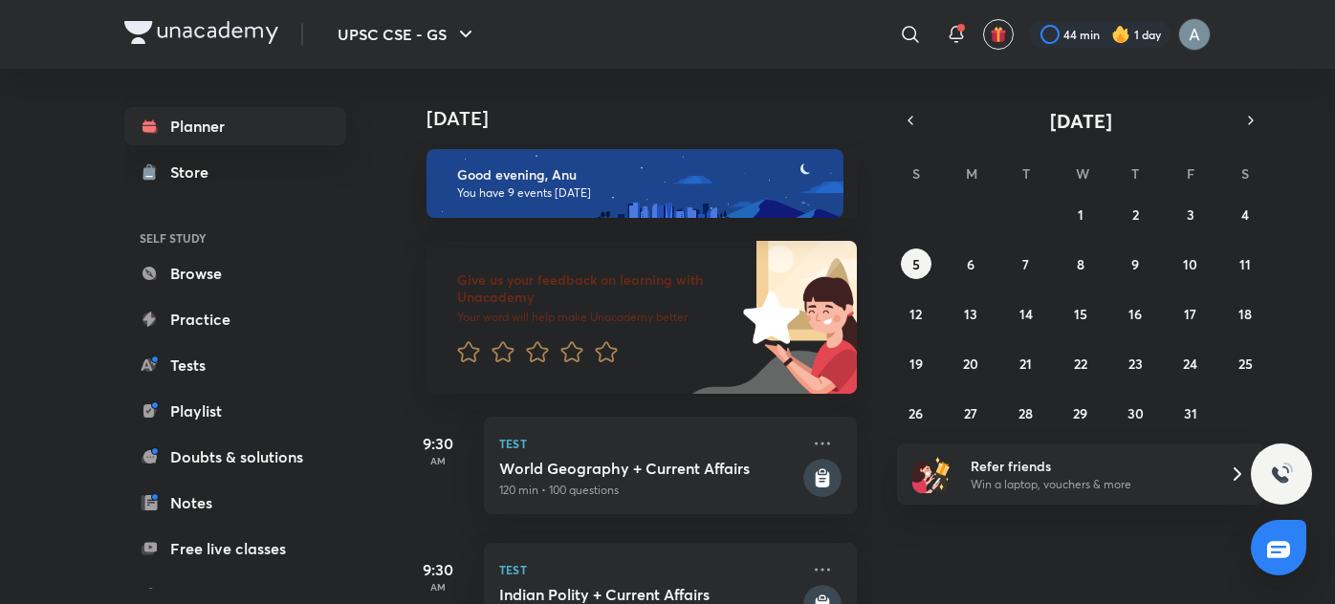 The image size is (1335, 604). I want to click on button: October 9, 2025, so click(1135, 264).